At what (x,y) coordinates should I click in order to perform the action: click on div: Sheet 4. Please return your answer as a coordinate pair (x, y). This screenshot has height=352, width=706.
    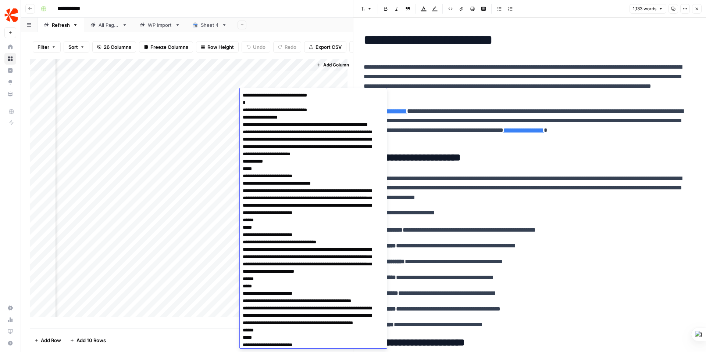
    Looking at the image, I should click on (210, 25).